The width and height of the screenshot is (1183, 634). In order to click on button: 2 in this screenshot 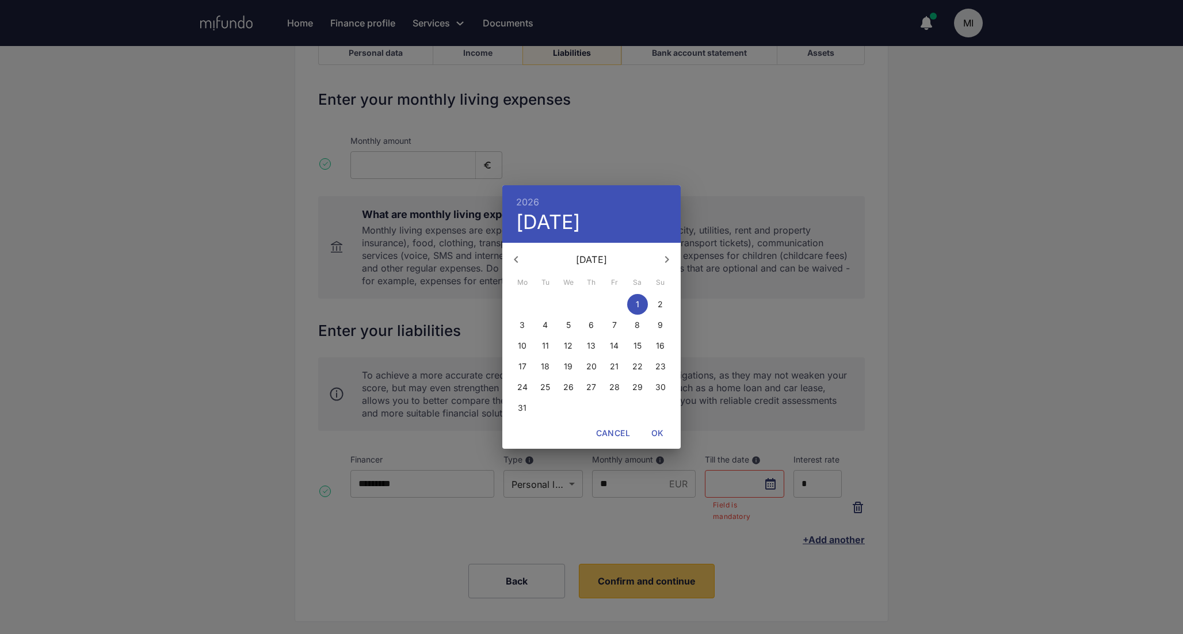, I will do `click(661, 304)`.